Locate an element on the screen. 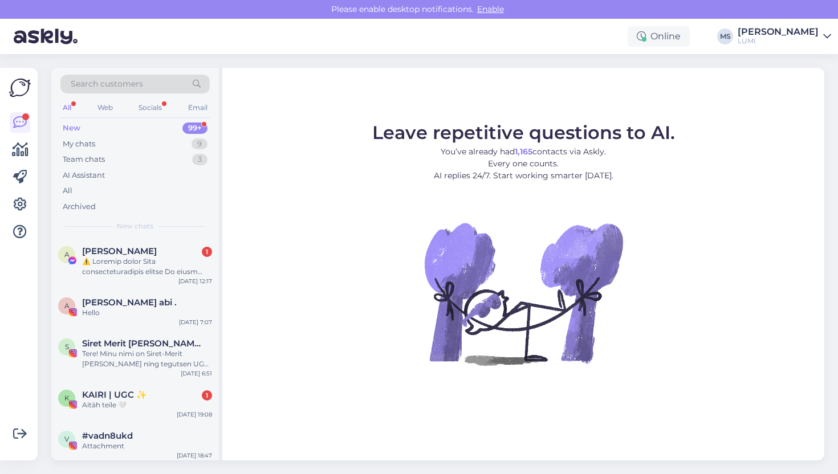  span: Search customers is located at coordinates (107, 84).